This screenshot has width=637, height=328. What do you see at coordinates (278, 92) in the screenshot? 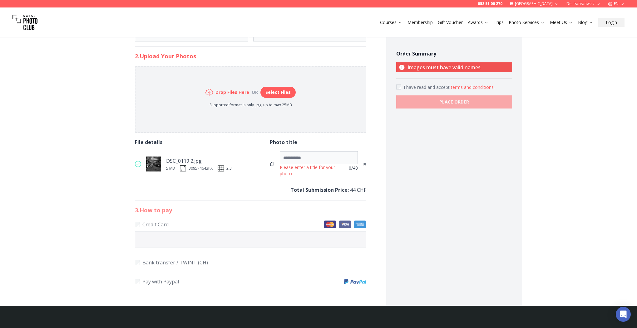
I see `button: Select Files` at bounding box center [278, 92].